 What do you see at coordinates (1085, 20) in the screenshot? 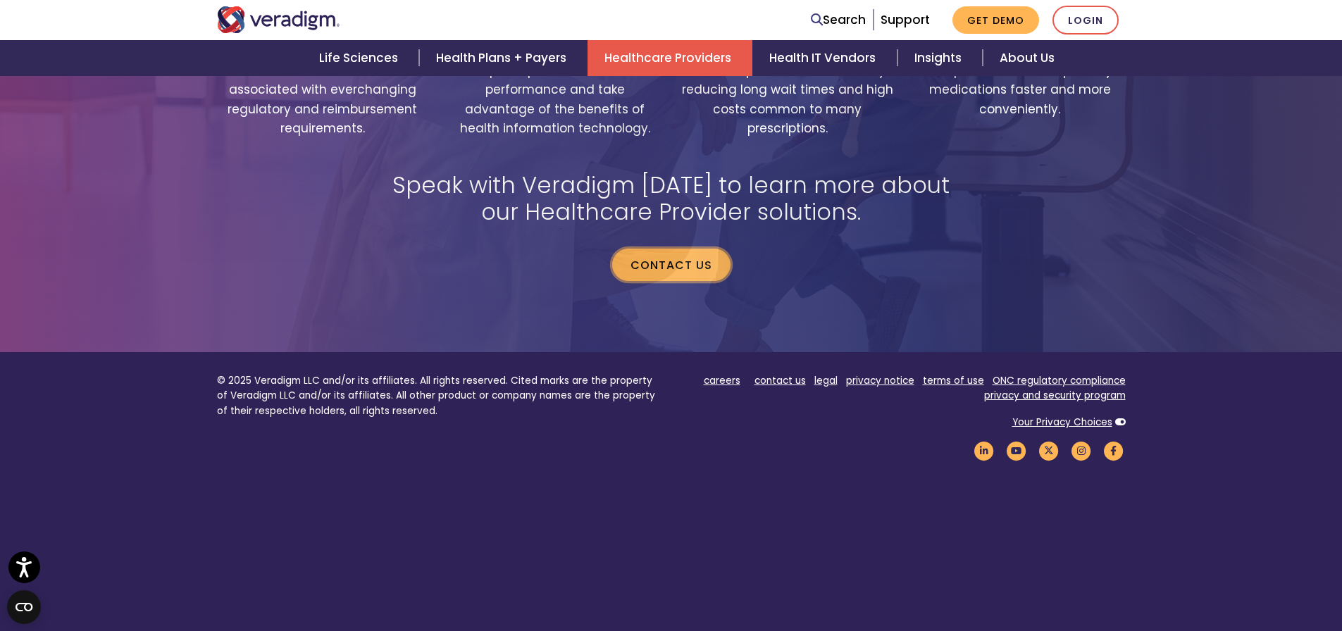
I see `a: Login` at bounding box center [1085, 20].